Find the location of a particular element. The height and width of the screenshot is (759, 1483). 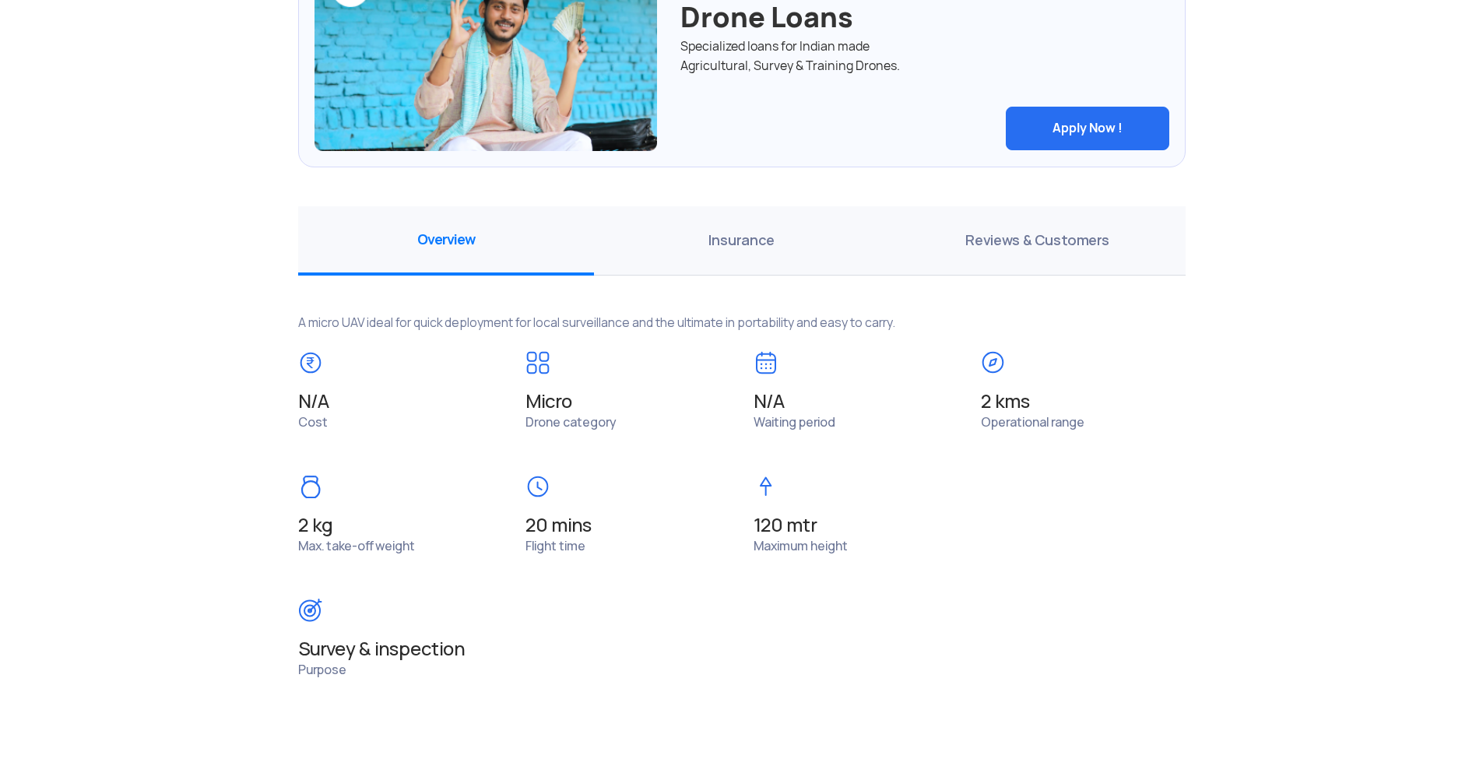

span: 2 kg is located at coordinates (400, 525).